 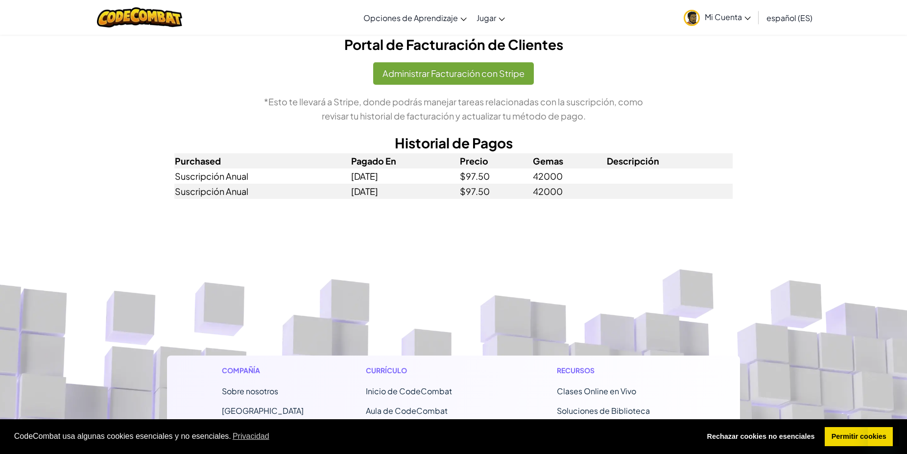 What do you see at coordinates (140, 17) in the screenshot?
I see `img: CodeCombat logo` at bounding box center [140, 17].